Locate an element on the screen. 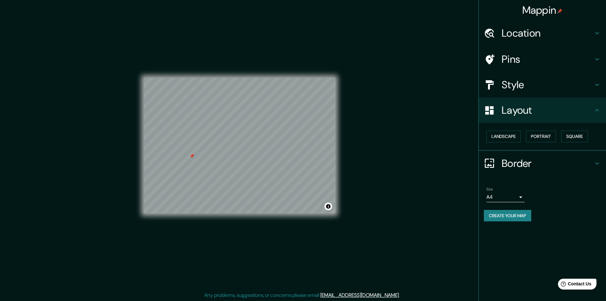 This screenshot has width=606, height=301. h4: Pins is located at coordinates (548, 59).